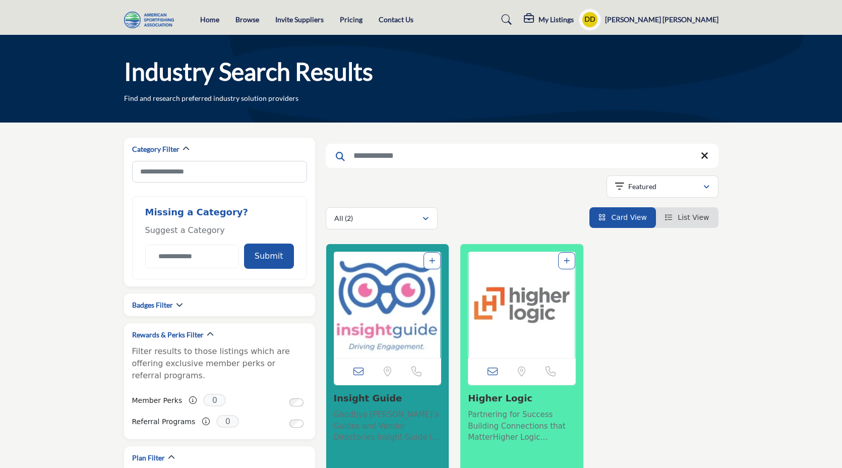 Image resolution: width=842 pixels, height=468 pixels. Describe the element at coordinates (192, 256) in the screenshot. I see `input: Category Name` at that location.